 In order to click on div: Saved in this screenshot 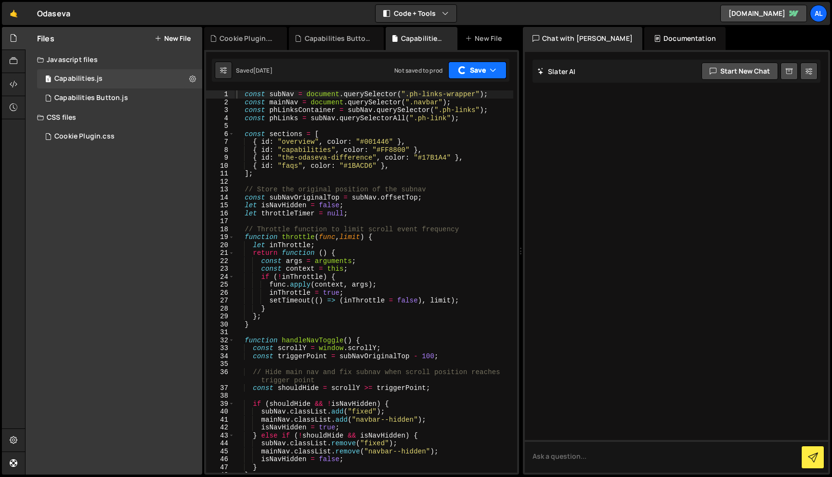, I will do `click(254, 70)`.